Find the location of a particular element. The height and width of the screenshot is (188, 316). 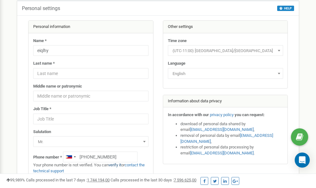

label: Time zone is located at coordinates (178, 41).